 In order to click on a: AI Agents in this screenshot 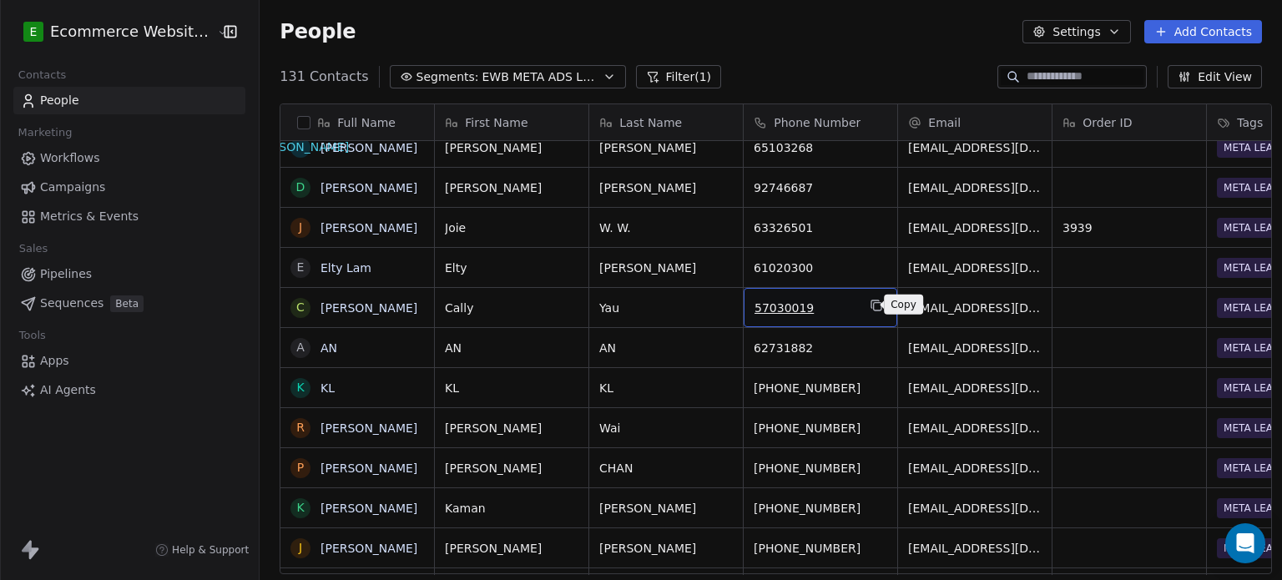, I will do `click(129, 390)`.